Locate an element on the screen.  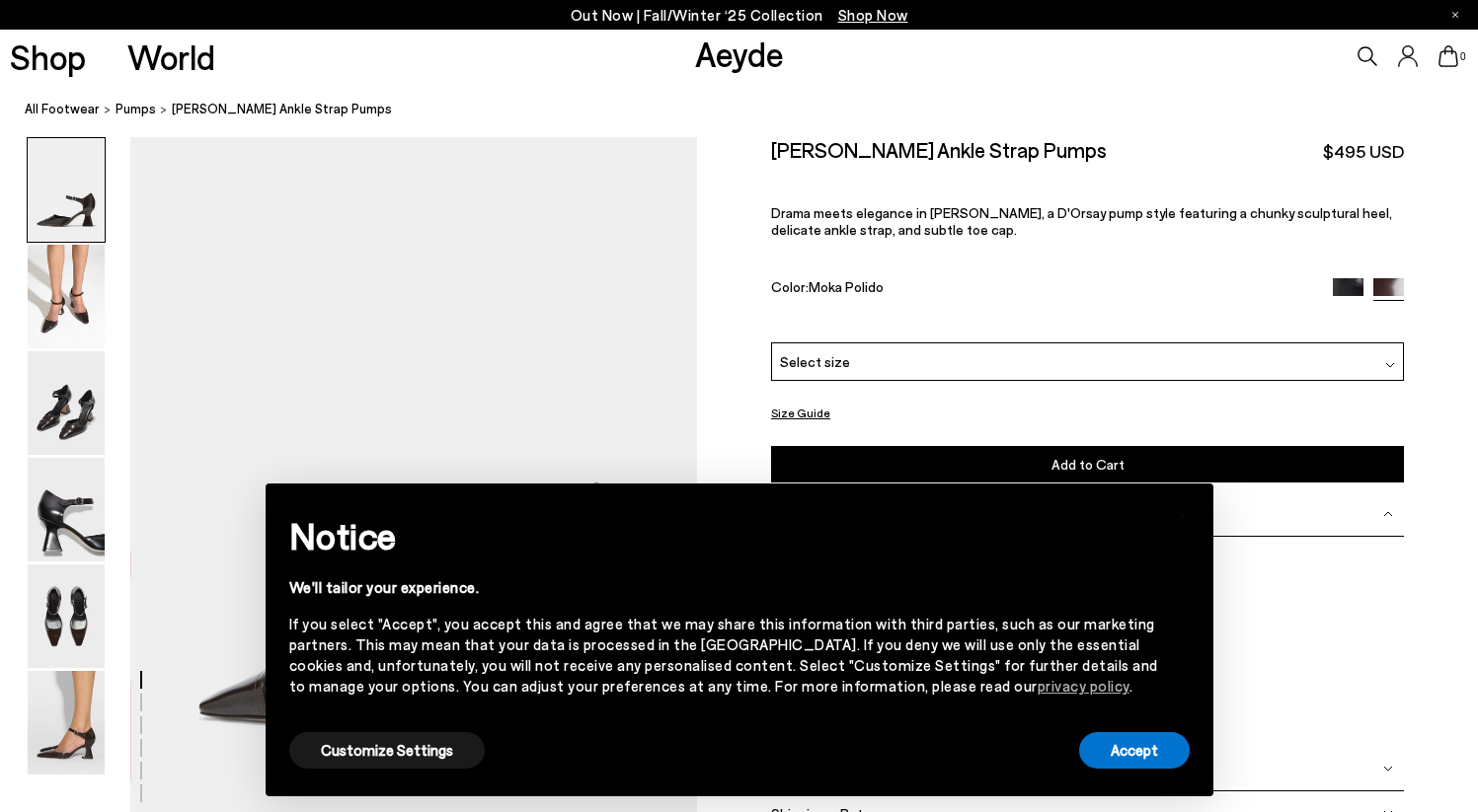
a: Shop is located at coordinates (47, 56).